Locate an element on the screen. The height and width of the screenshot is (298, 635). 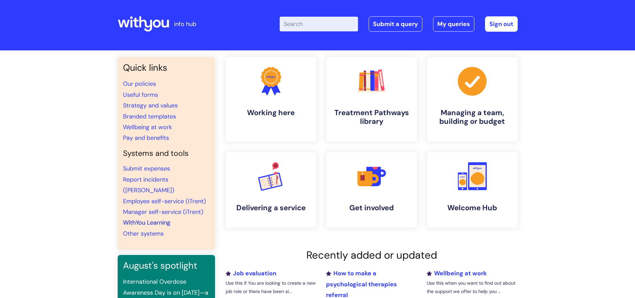
h2: Recently added or updated is located at coordinates (372, 255).